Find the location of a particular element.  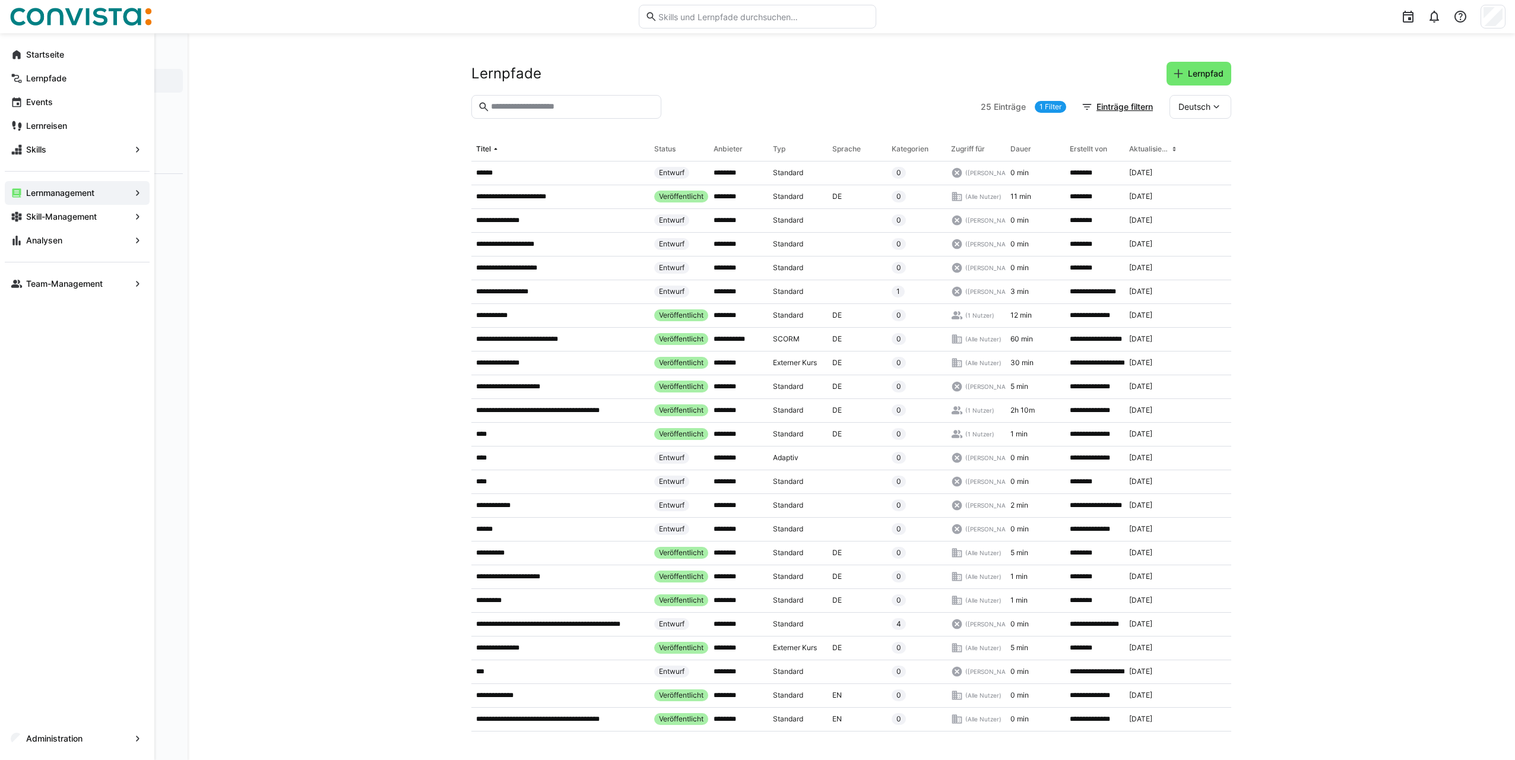

div: Anbieter is located at coordinates (728, 149).